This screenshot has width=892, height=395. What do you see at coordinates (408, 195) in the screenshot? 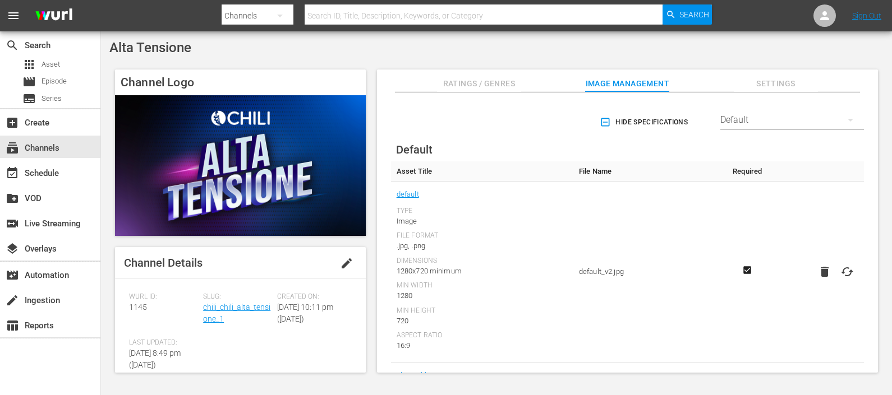
I see `a: default` at bounding box center [408, 195].